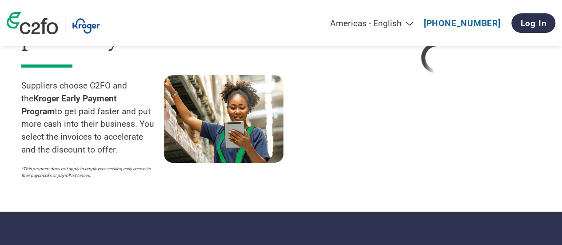 This screenshot has height=245, width=562. Describe the element at coordinates (224, 119) in the screenshot. I see `img: supply chain worker` at that location.